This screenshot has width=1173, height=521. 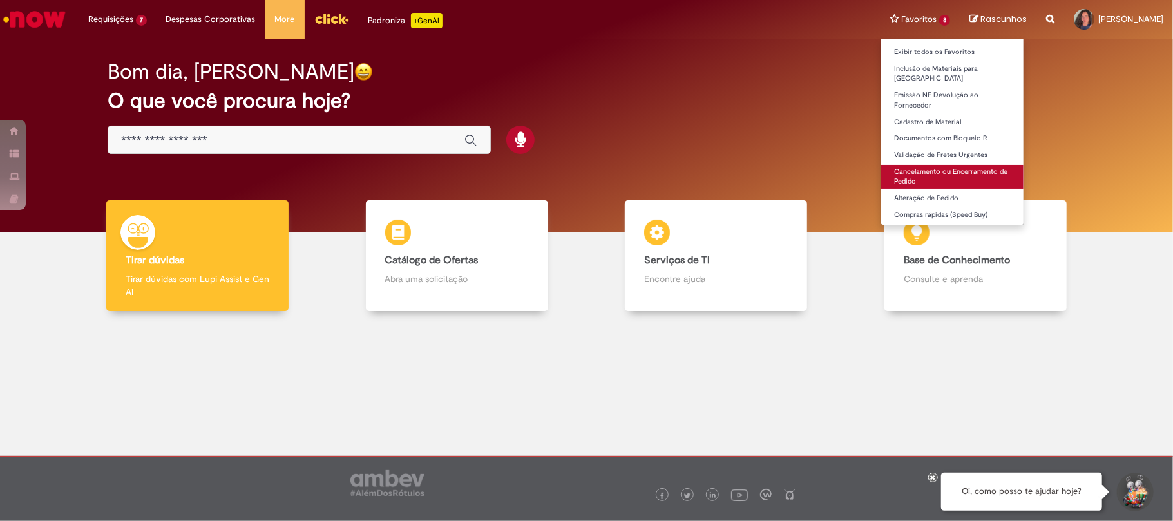 I want to click on ul: Favoritos, so click(x=952, y=132).